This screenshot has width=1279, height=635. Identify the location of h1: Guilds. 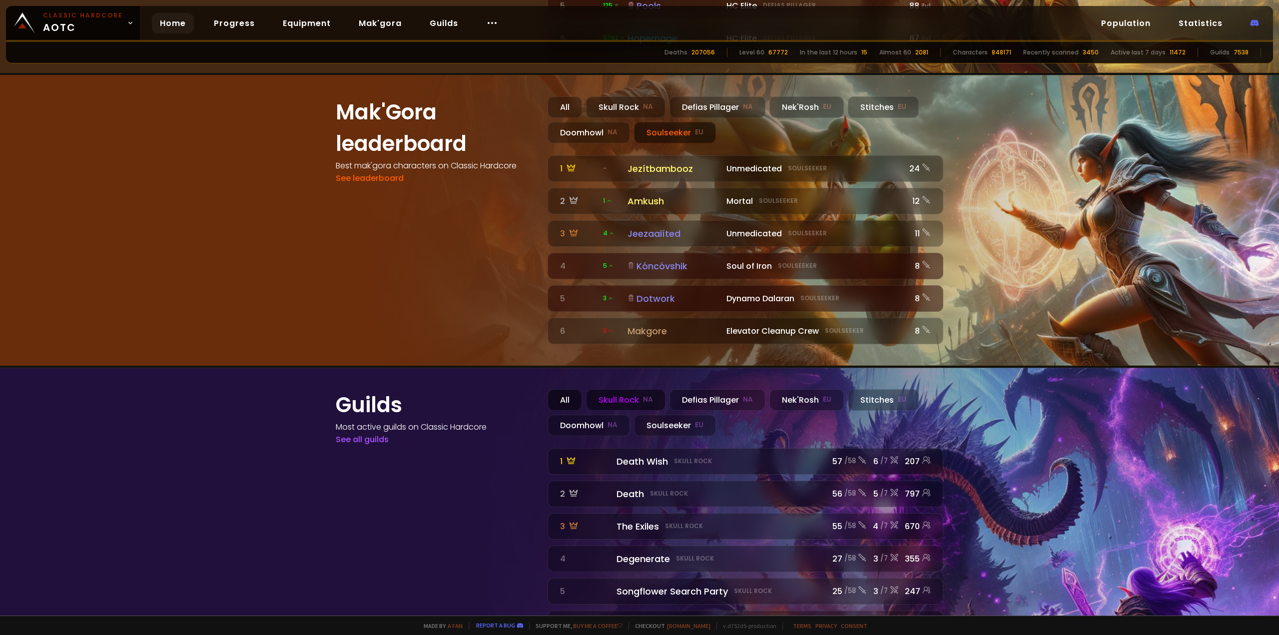
(436, 405).